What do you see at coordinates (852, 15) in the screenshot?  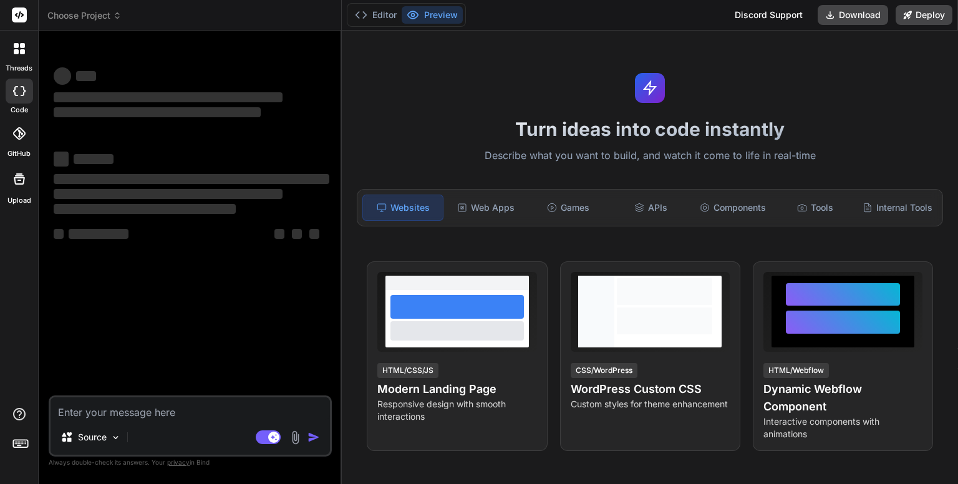 I see `button: Download` at bounding box center [852, 15].